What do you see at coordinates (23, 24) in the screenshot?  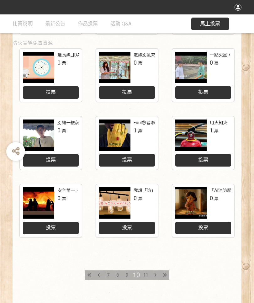 I see `a: 比賽說明` at bounding box center [23, 24].